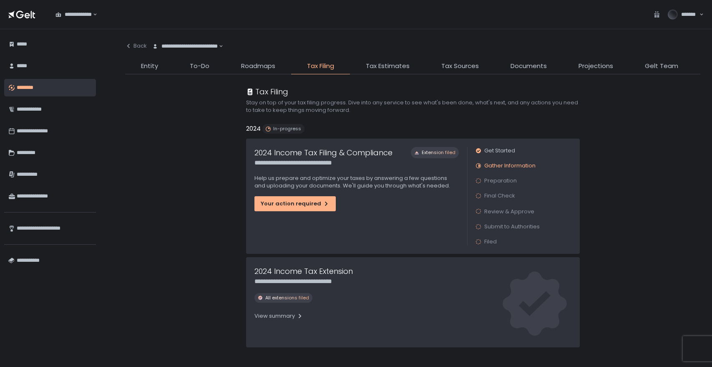 The height and width of the screenshot is (367, 712). What do you see at coordinates (388, 66) in the screenshot?
I see `span: Tax Estimates` at bounding box center [388, 66].